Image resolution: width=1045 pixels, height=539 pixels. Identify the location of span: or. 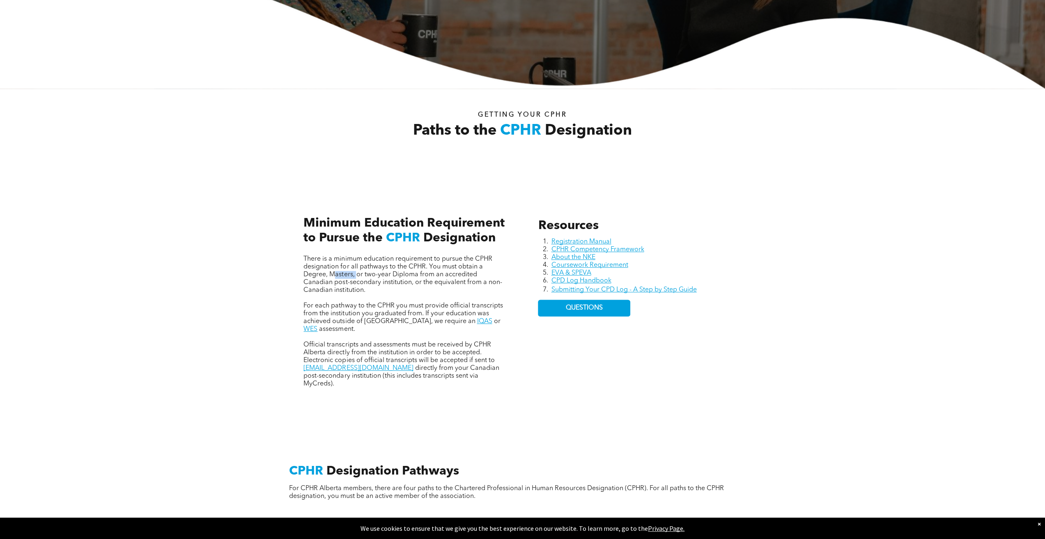
(497, 321).